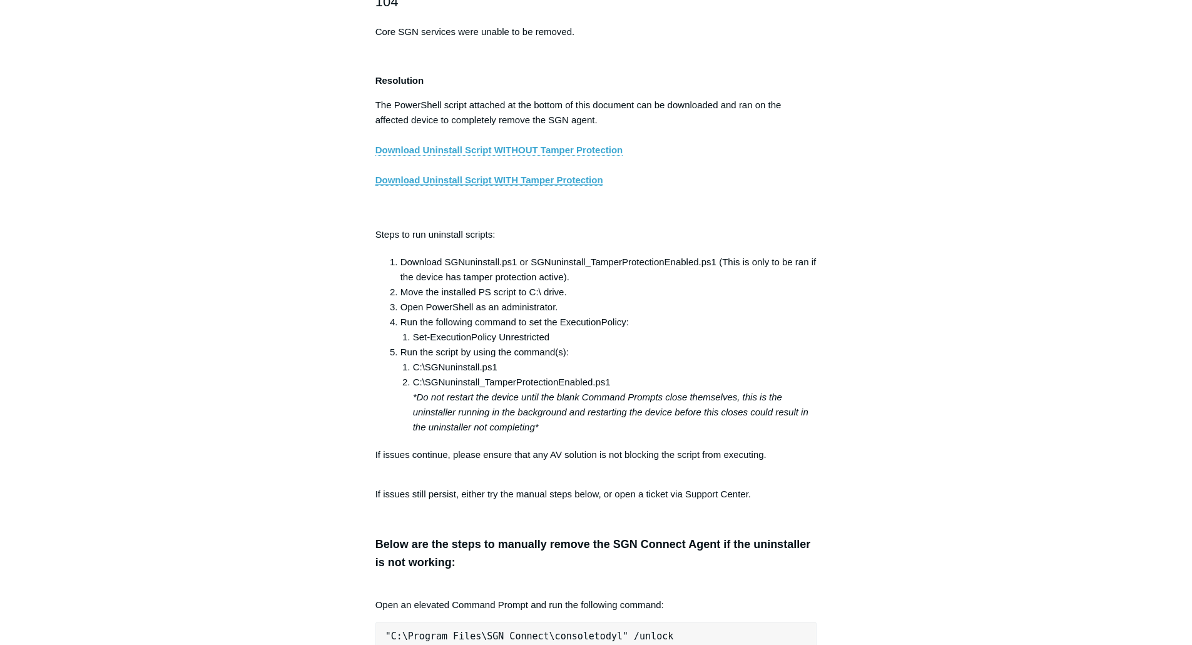  I want to click on strong: Resolution, so click(400, 80).